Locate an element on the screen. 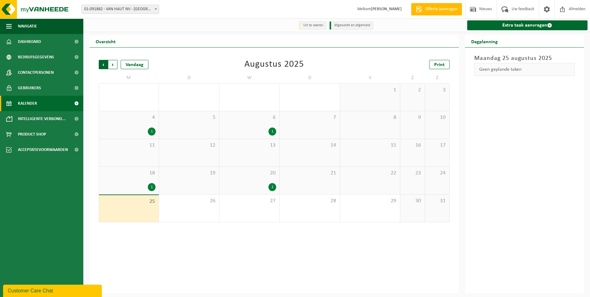 The image size is (590, 297). span: 2 is located at coordinates (412, 90).